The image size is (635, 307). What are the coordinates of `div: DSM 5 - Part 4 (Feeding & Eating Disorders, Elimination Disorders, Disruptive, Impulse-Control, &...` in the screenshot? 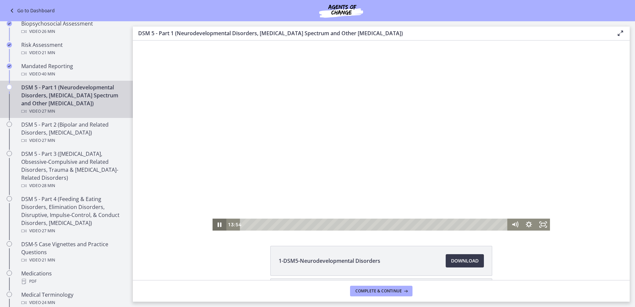 It's located at (73, 215).